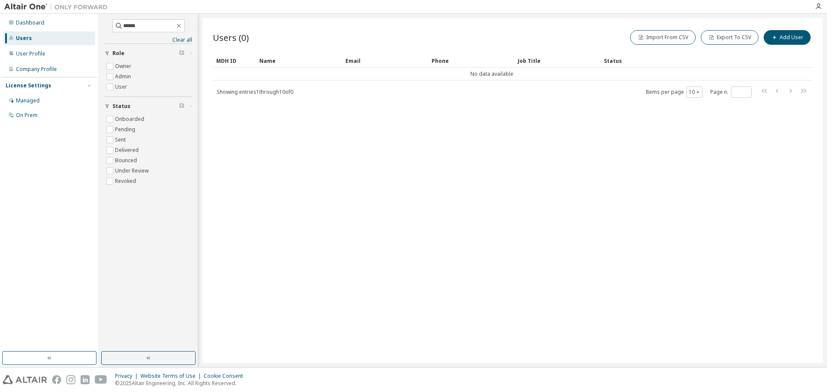 The image size is (827, 392). Describe the element at coordinates (36, 69) in the screenshot. I see `div: Company Profile` at that location.